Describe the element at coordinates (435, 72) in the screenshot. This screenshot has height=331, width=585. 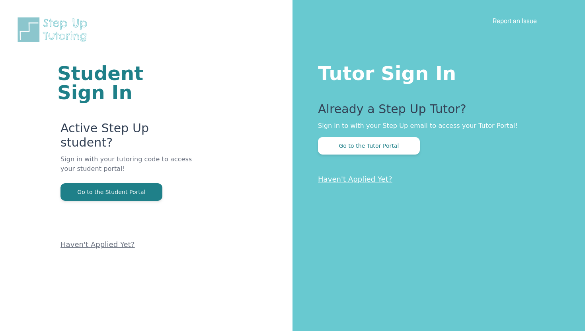
I see `h1: Tutor Sign In` at that location.